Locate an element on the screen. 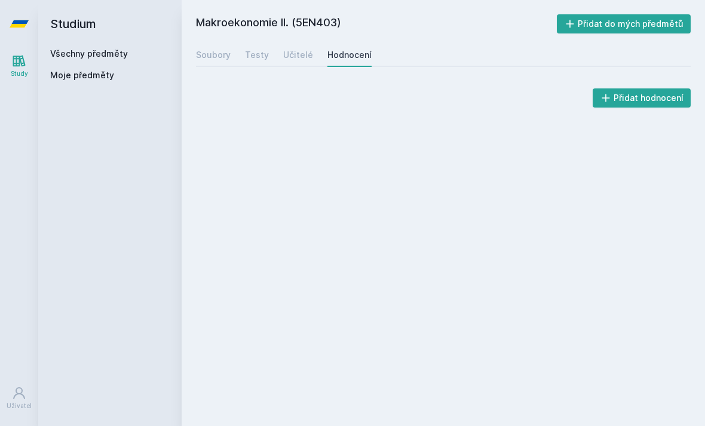 This screenshot has width=705, height=426. a: Testy is located at coordinates (257, 55).